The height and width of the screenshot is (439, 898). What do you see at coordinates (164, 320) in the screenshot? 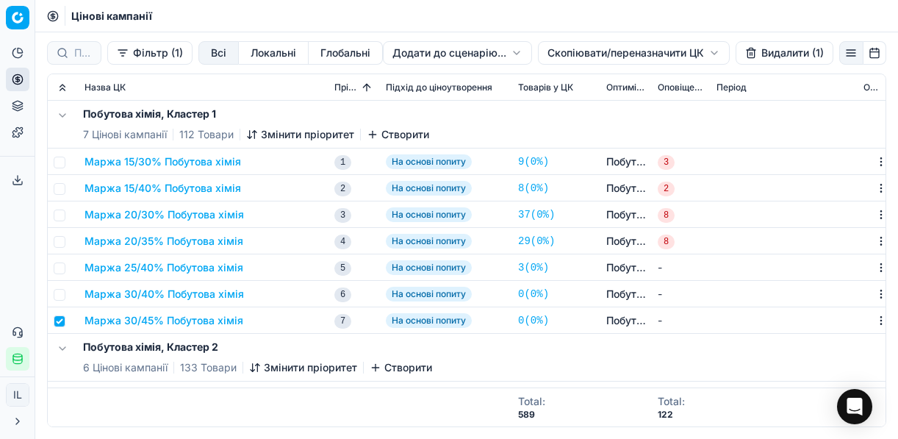
I see `button: Маржа 30/45% Побутова хімія` at bounding box center [164, 320].